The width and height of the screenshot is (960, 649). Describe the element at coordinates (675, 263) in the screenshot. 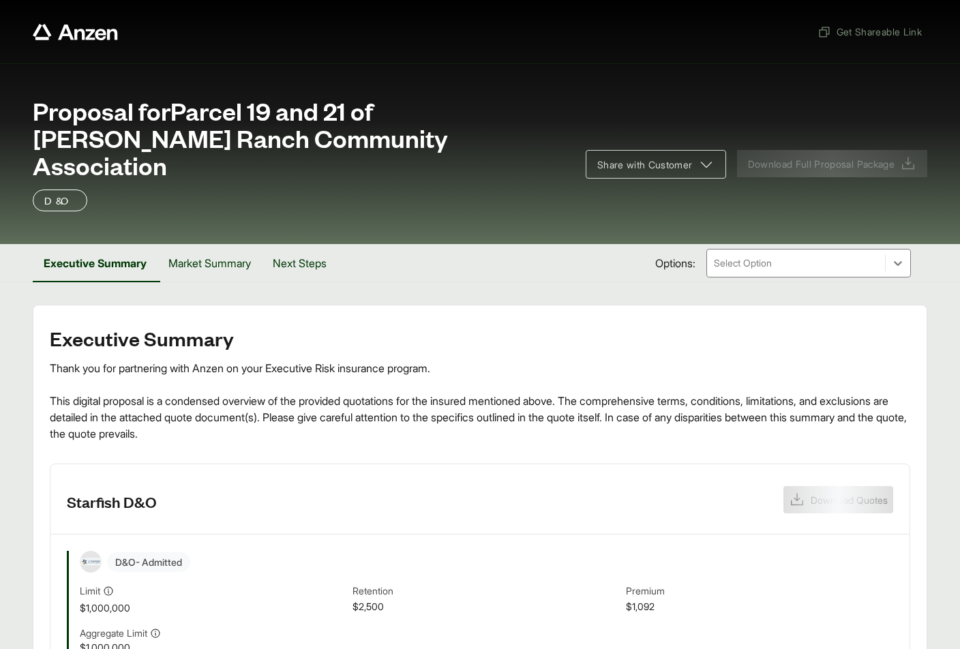

I see `span: Options:` at that location.